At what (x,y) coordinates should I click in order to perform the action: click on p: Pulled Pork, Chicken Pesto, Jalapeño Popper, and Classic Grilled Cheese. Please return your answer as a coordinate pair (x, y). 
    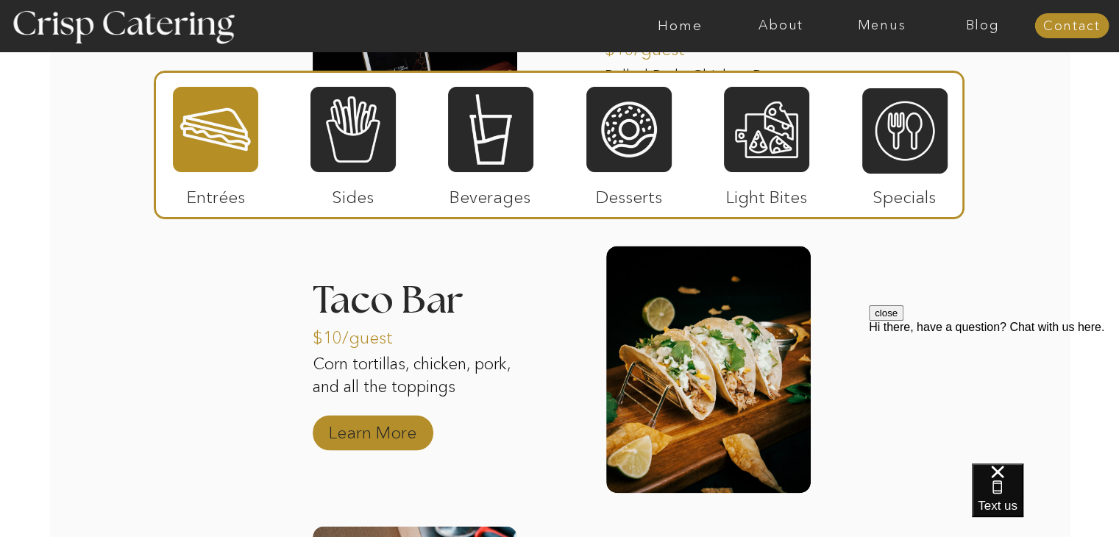
    Looking at the image, I should click on (707, 101).